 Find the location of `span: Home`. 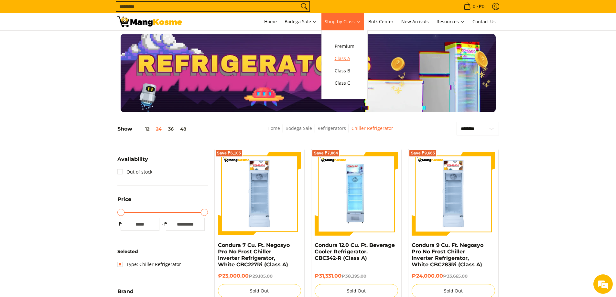

span: Home is located at coordinates (270, 21).